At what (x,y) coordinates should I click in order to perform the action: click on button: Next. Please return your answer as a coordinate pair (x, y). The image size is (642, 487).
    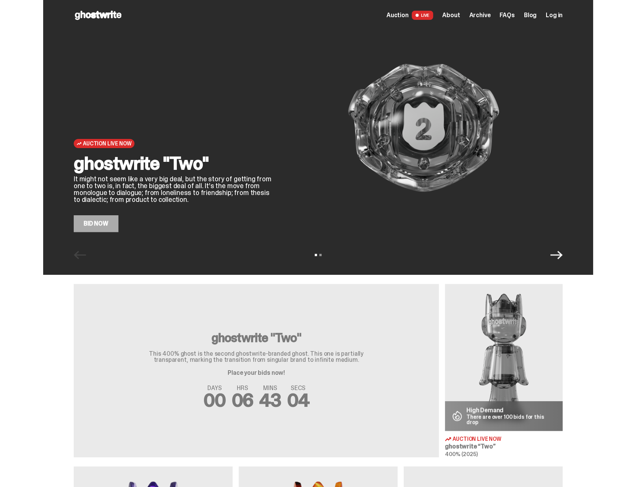
    Looking at the image, I should click on (557, 255).